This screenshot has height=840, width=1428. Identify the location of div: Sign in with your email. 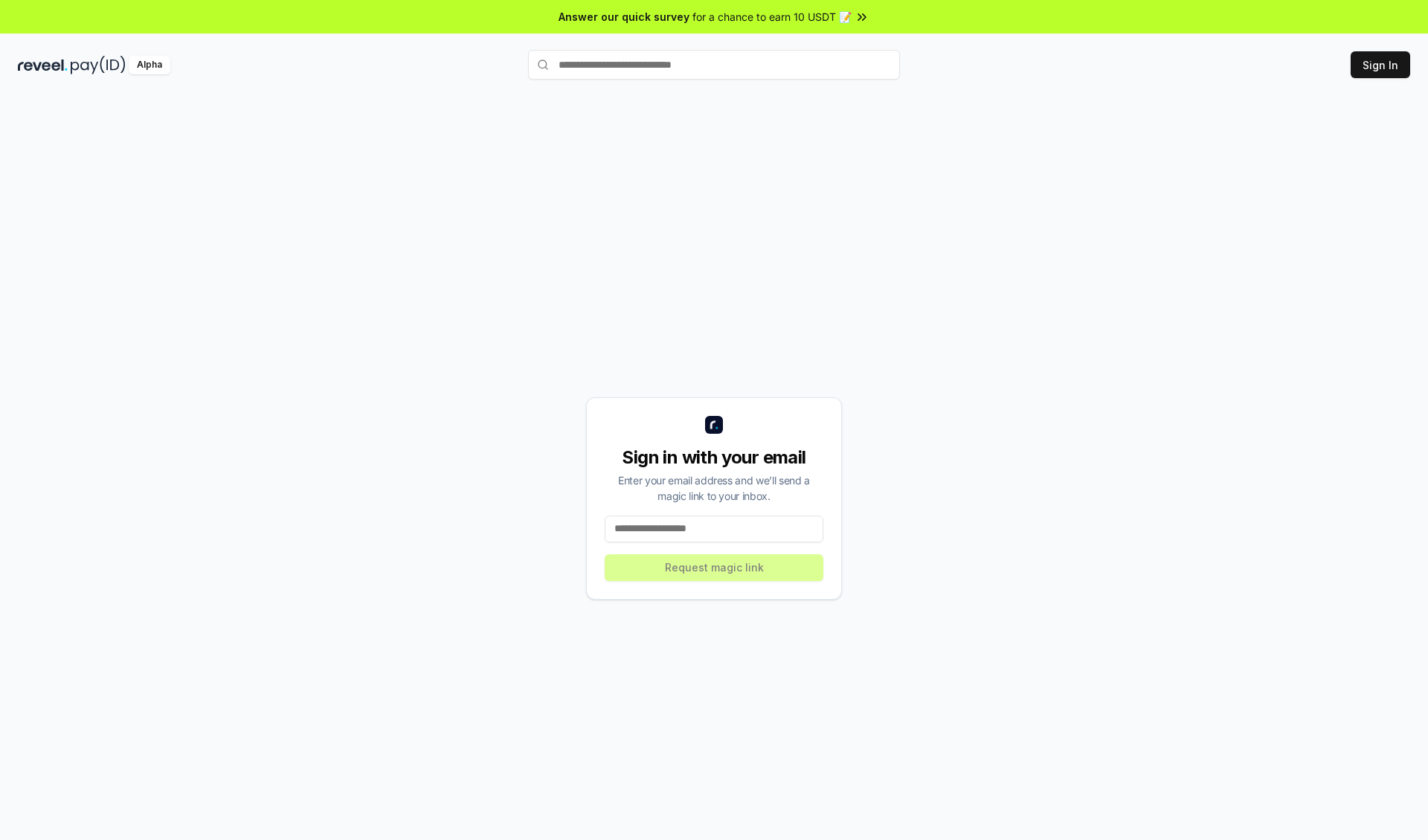
(714, 458).